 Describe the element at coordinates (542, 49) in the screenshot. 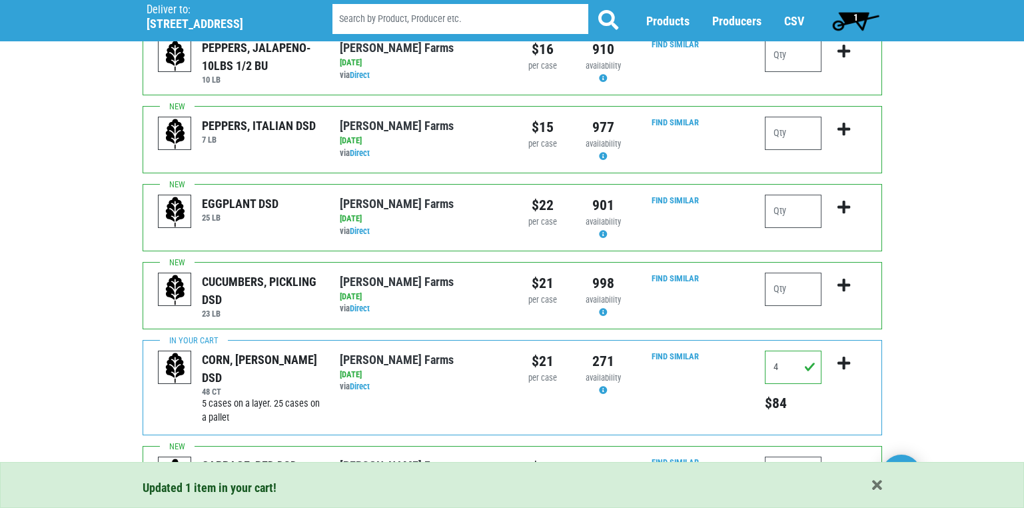

I see `div: $16` at that location.